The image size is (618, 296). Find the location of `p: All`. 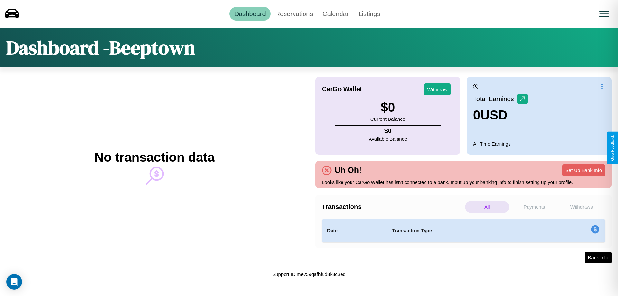

p: All is located at coordinates (487, 207).